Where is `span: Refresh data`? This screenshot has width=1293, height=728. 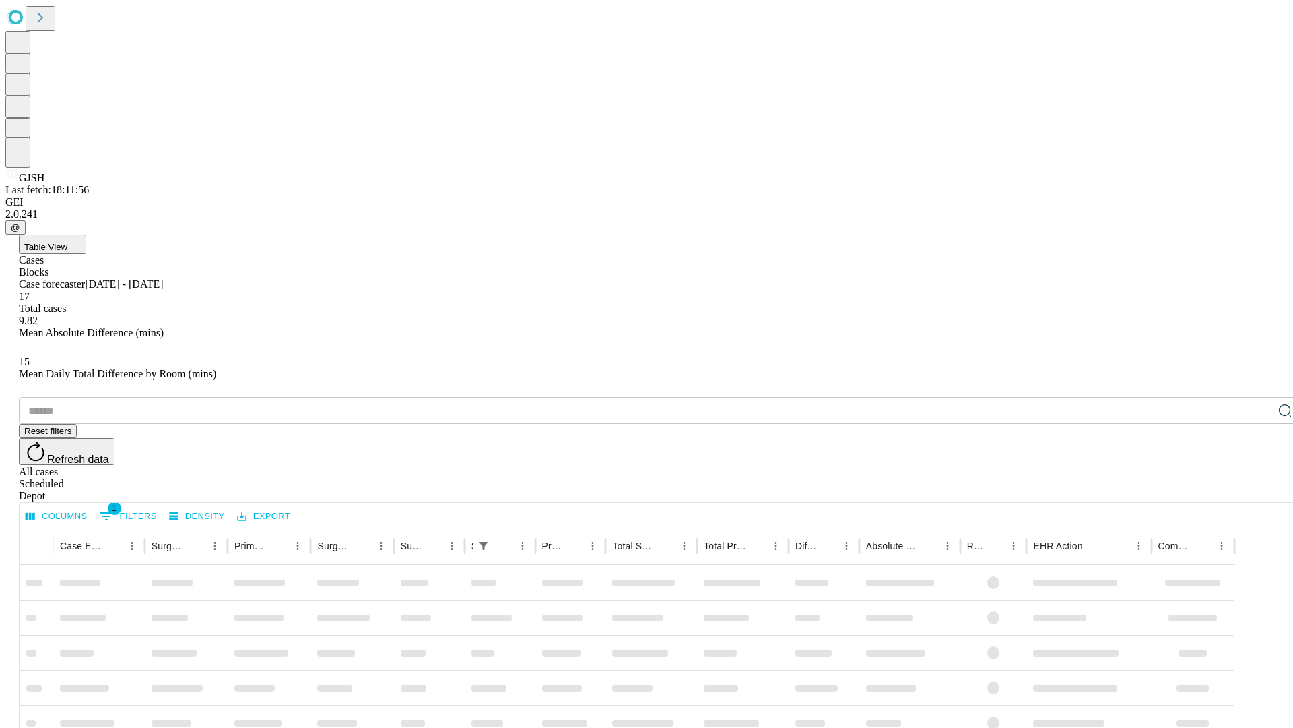
span: Refresh data is located at coordinates (78, 459).